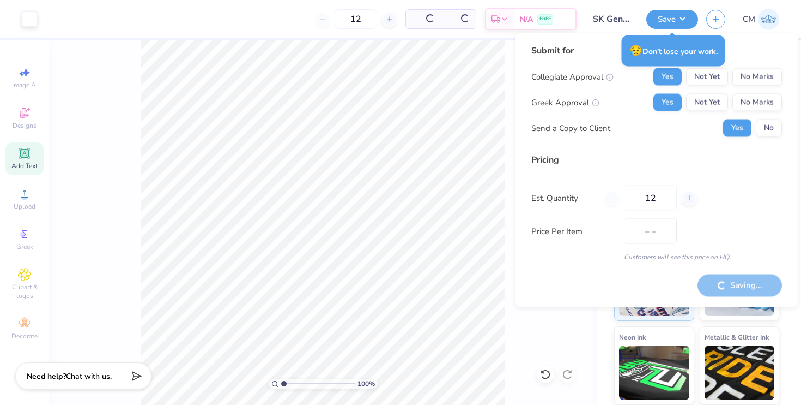 This screenshot has height=405, width=801. I want to click on img: Metallic & Glitter Ink, so click(740, 372).